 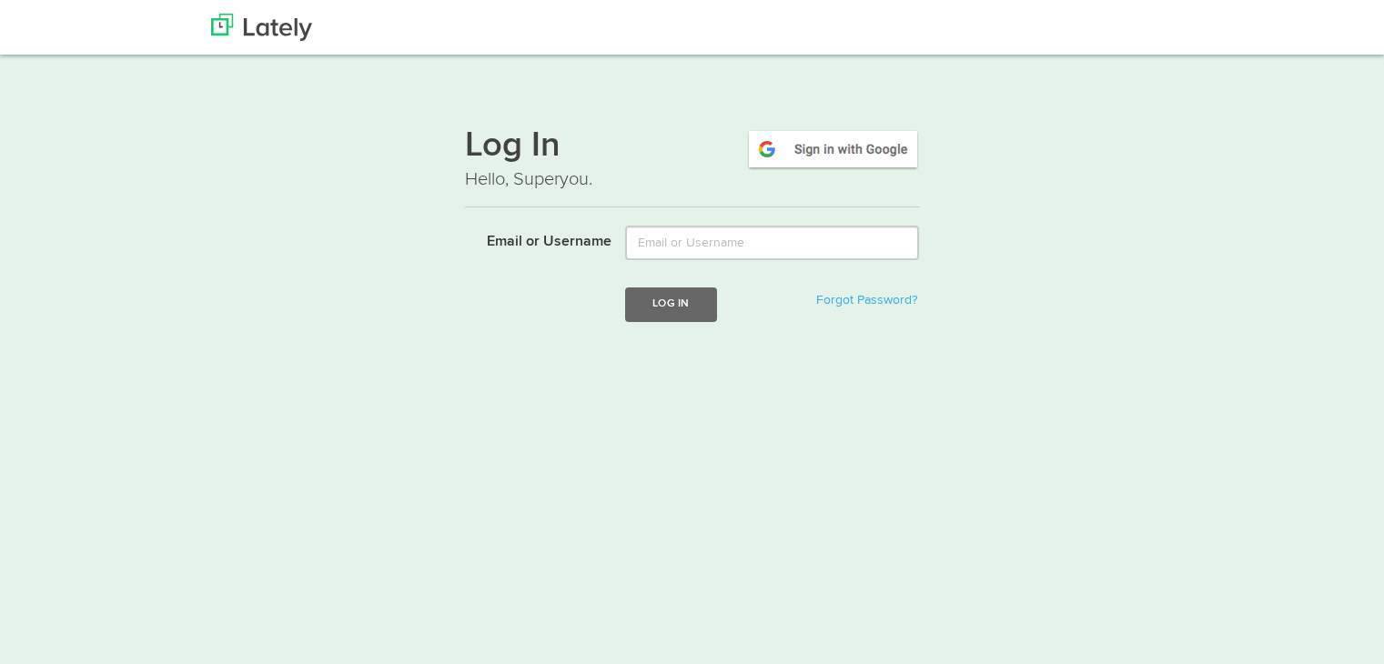 I want to click on img: Lately, so click(x=261, y=27).